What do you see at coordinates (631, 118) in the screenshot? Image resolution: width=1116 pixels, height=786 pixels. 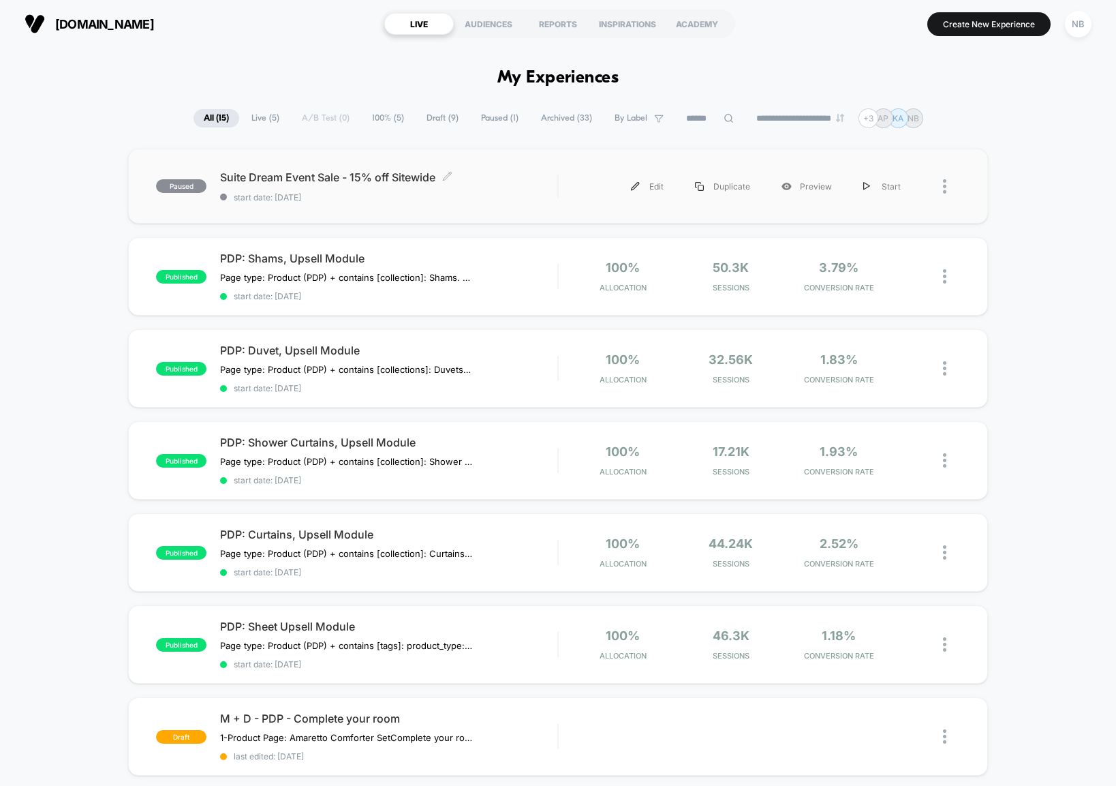 I see `span: By Label` at bounding box center [631, 118].